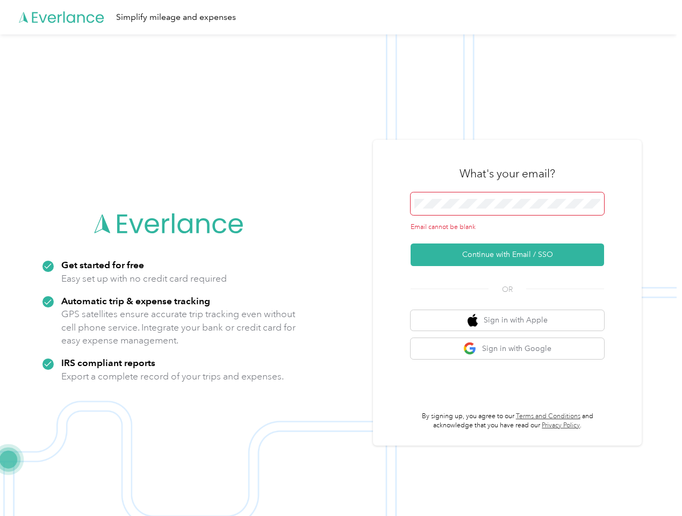  I want to click on div: Email cannot be blank, so click(507, 227).